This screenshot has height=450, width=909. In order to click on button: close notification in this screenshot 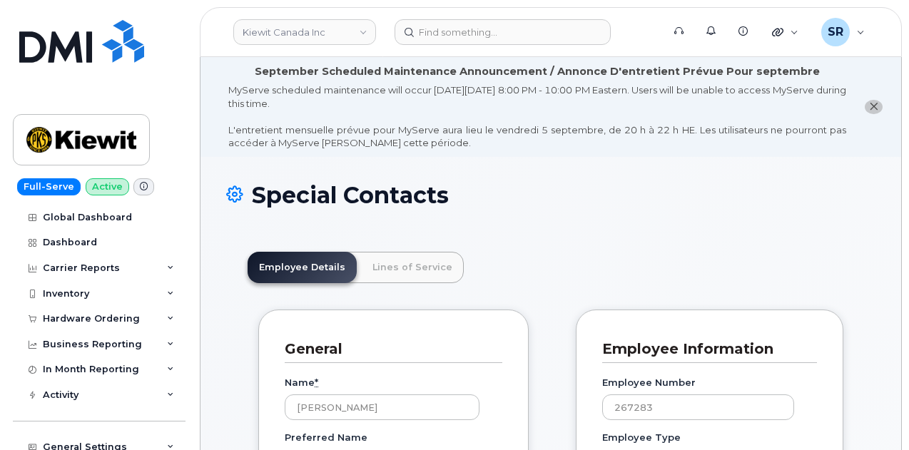, I will do `click(873, 107)`.